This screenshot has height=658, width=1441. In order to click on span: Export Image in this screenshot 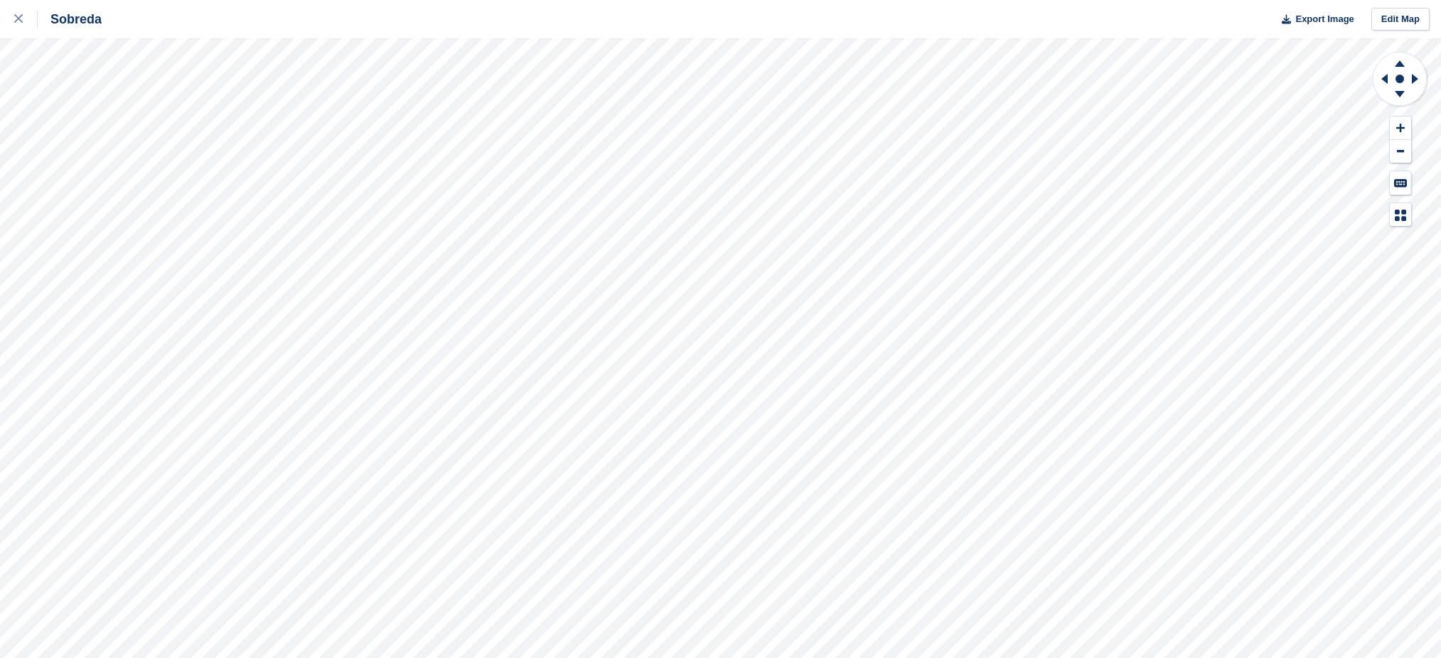, I will do `click(1324, 19)`.